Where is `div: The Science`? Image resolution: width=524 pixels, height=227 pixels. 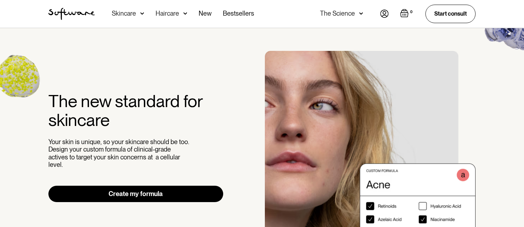
div: The Science is located at coordinates (337, 14).